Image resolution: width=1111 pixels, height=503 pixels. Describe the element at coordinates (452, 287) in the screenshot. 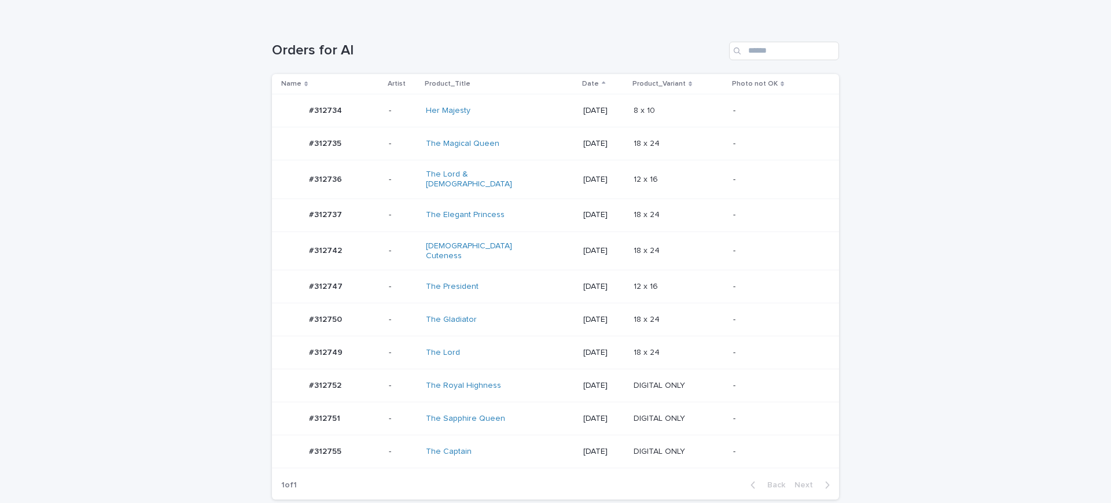

I see `a: The President` at that location.